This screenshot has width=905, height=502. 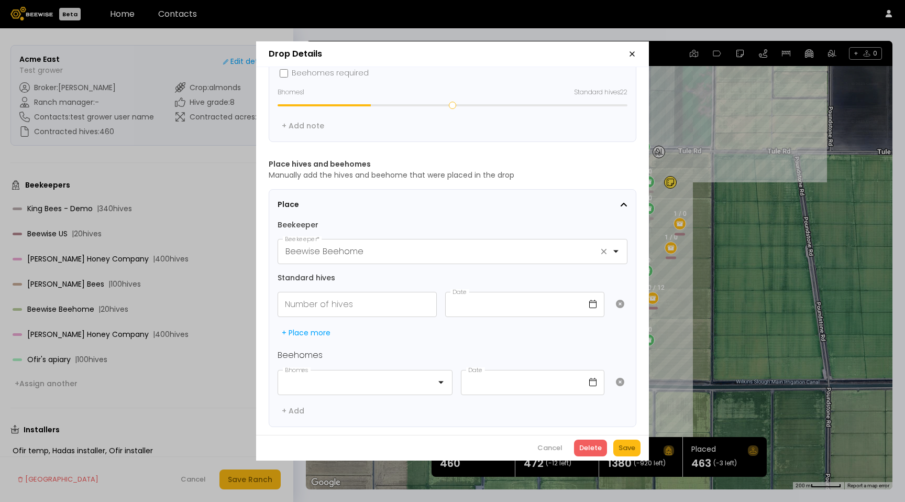 What do you see at coordinates (453, 164) in the screenshot?
I see `h3: Place hives and beehomes` at bounding box center [453, 164].